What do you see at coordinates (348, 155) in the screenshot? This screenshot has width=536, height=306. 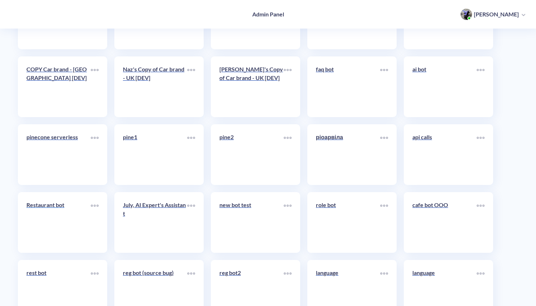 I see `a: ріоарвіла` at bounding box center [348, 155].